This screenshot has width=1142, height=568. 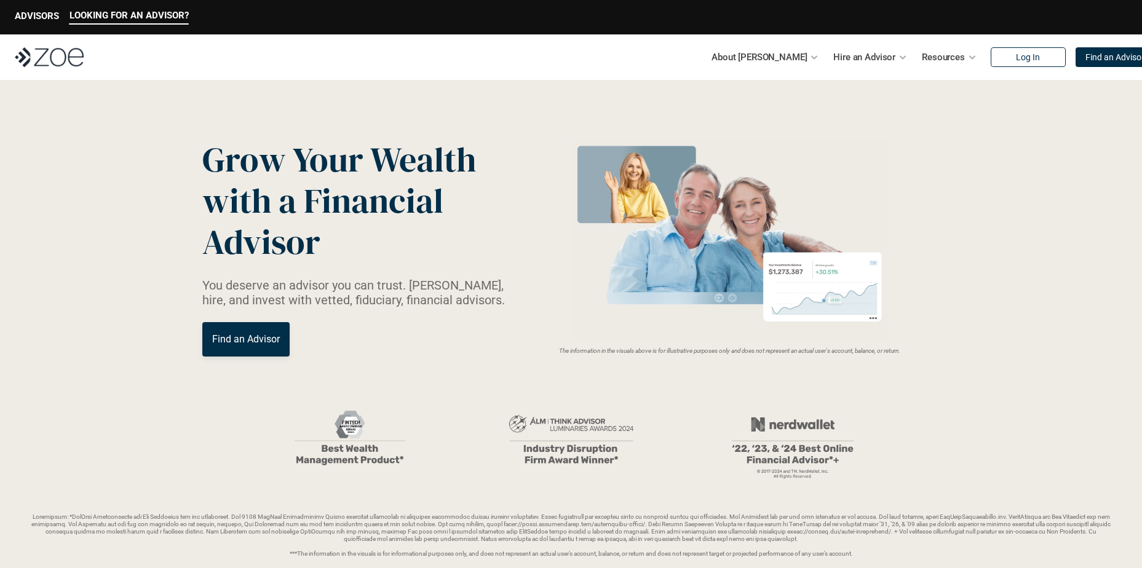 What do you see at coordinates (246, 339) in the screenshot?
I see `a: Find an Advisor` at bounding box center [246, 339].